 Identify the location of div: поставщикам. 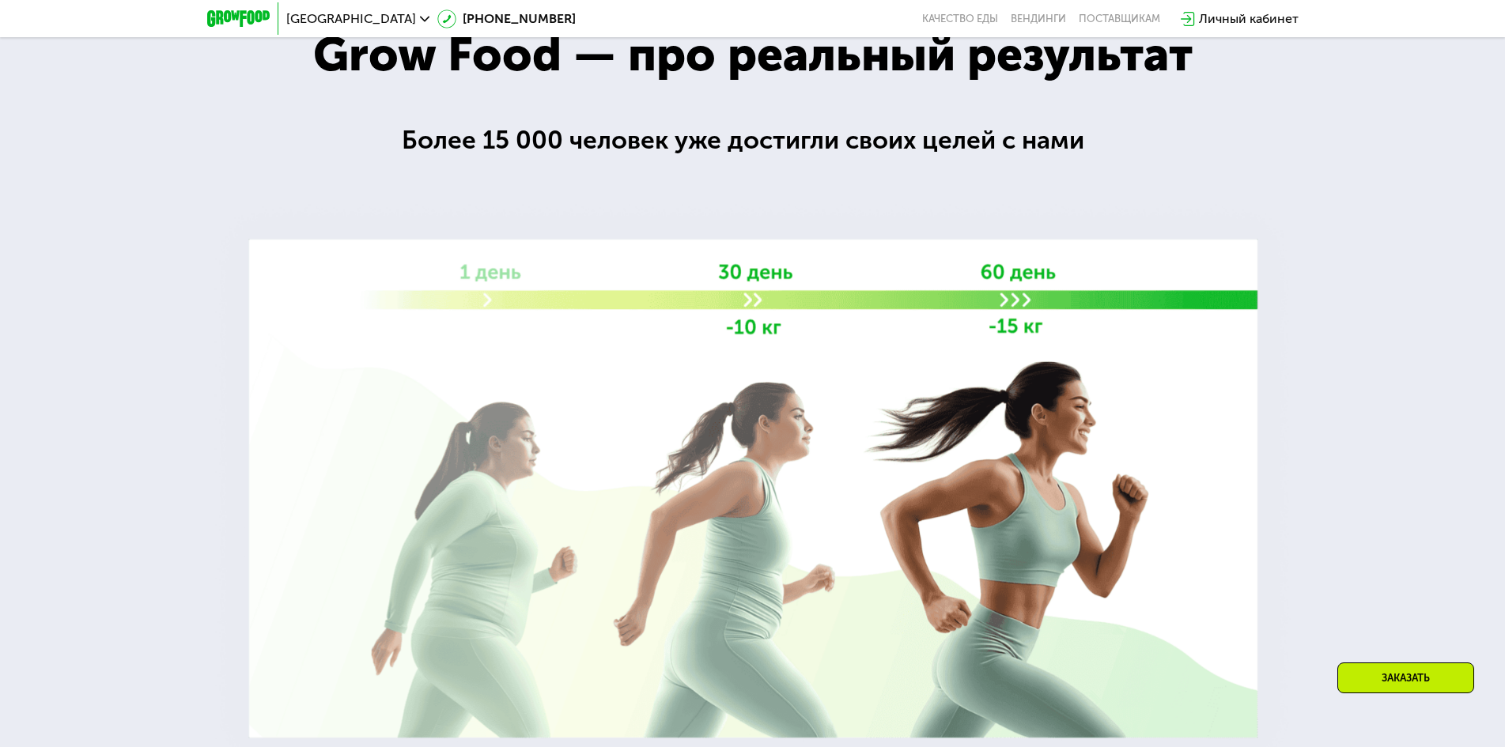
(1119, 19).